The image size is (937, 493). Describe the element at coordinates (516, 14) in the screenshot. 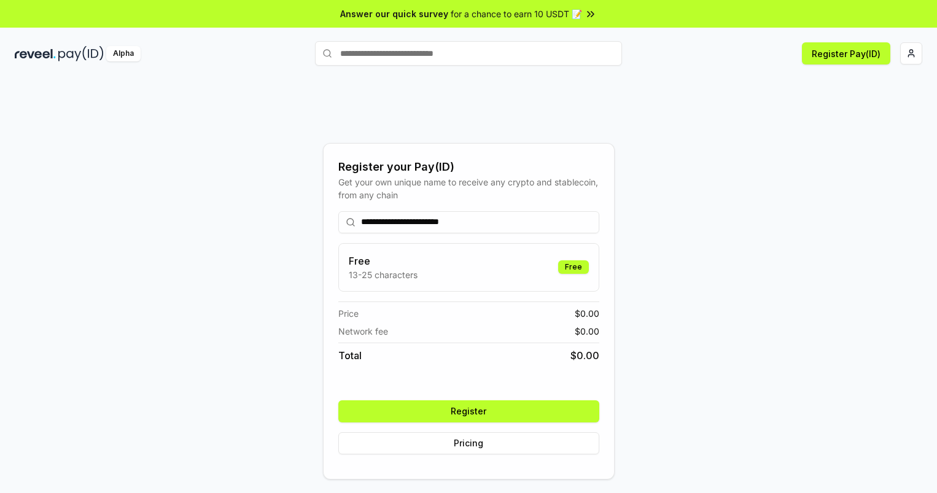

I see `span: for a chance to earn 10 USDT 📝` at that location.